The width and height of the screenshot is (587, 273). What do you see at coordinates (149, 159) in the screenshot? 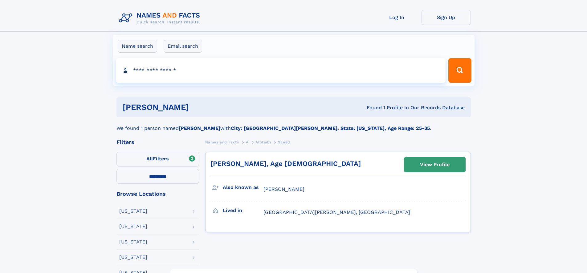
I see `span: All` at bounding box center [149, 159].